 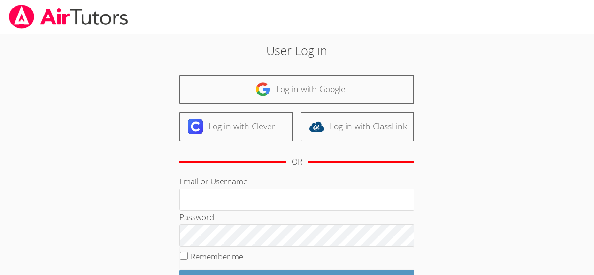 What do you see at coordinates (297, 162) in the screenshot?
I see `div: OR` at bounding box center [297, 162].